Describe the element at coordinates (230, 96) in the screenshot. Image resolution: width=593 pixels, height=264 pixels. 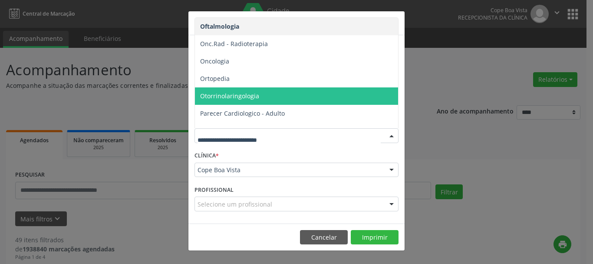
I see `span: Otorrinolaringologia` at that location.